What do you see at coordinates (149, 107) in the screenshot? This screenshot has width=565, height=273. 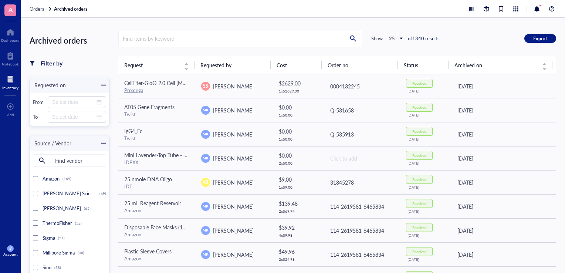 I see `span: AT05 Gene Fragments` at bounding box center [149, 107].